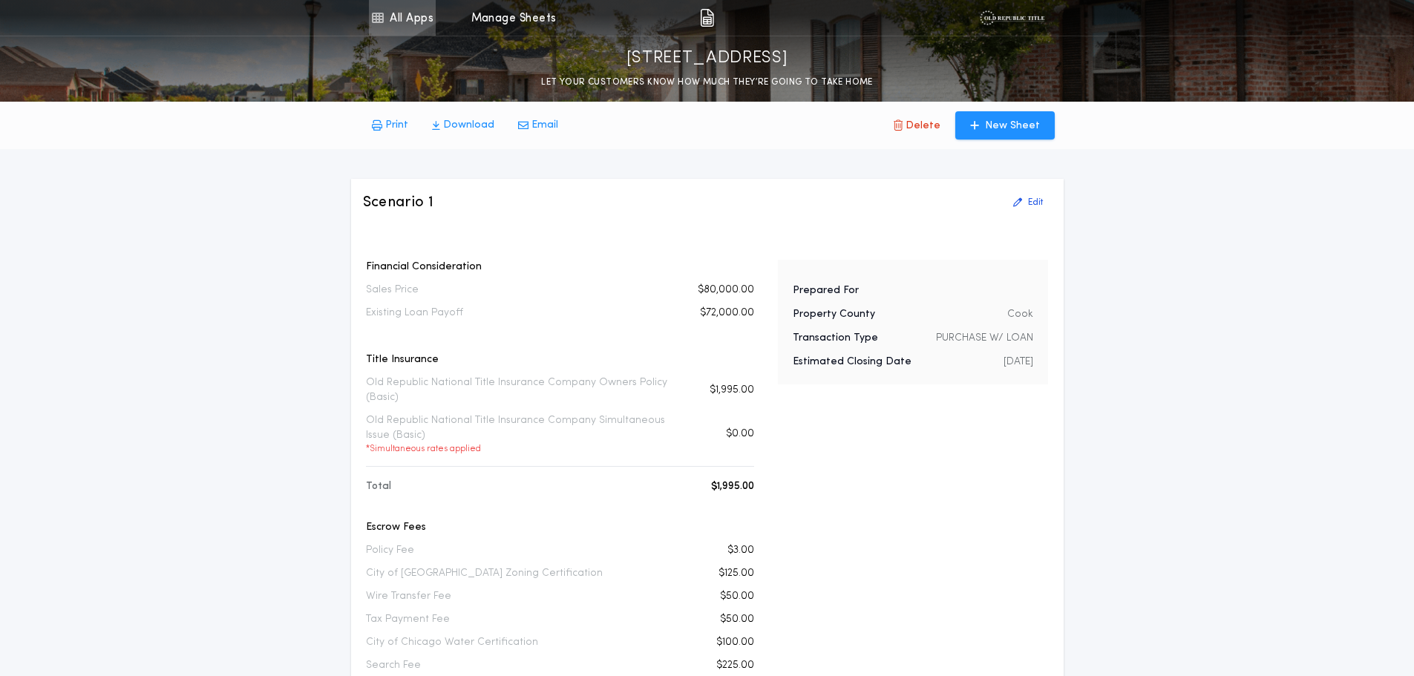  Describe the element at coordinates (463, 125) in the screenshot. I see `button: Download` at that location.